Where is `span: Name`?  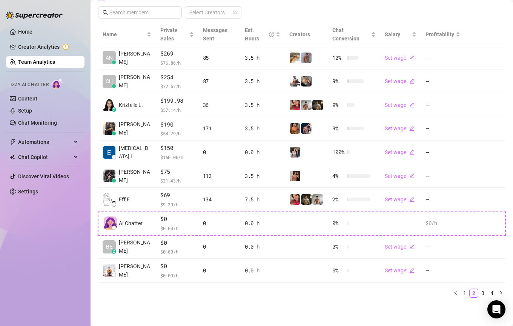 span: Name is located at coordinates (124, 34).